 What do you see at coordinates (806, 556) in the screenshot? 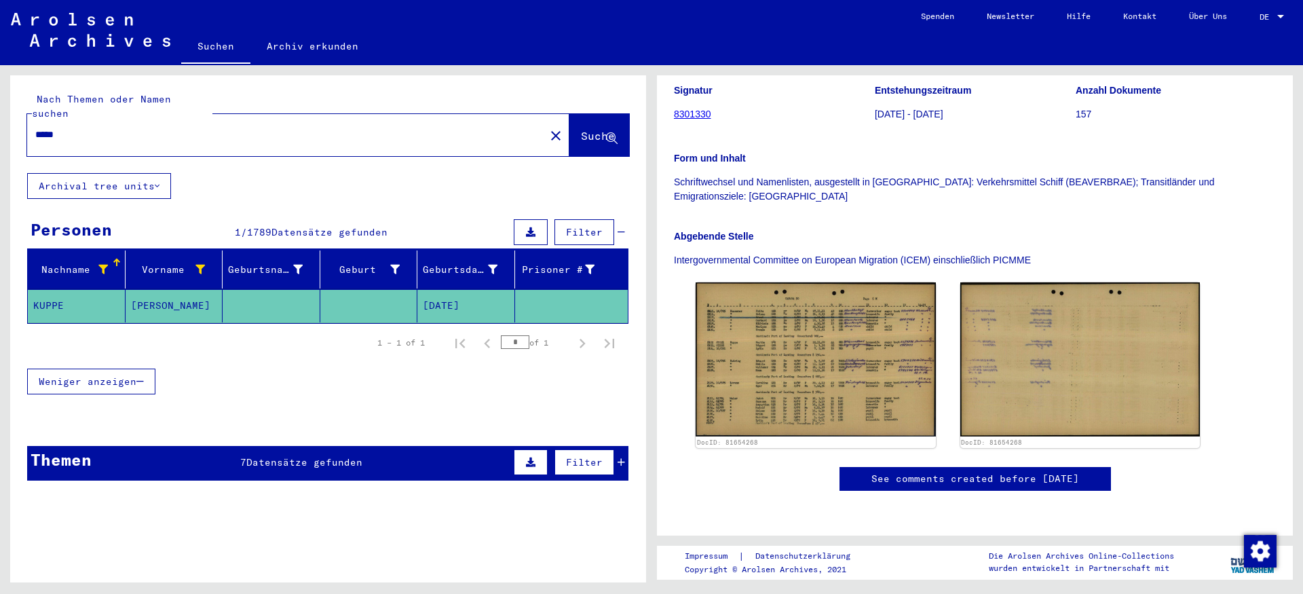
I see `a: Datenschutzerklärung` at bounding box center [806, 556].